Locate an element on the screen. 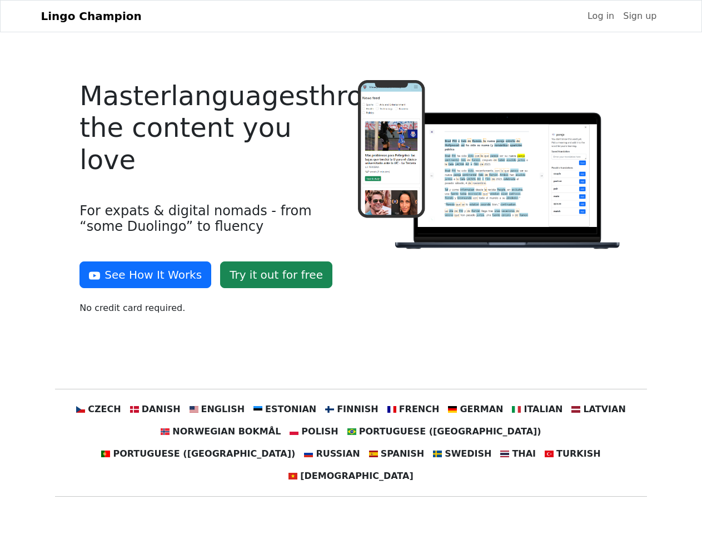 The image size is (702, 534). p: No credit card required. is located at coordinates (212, 308).